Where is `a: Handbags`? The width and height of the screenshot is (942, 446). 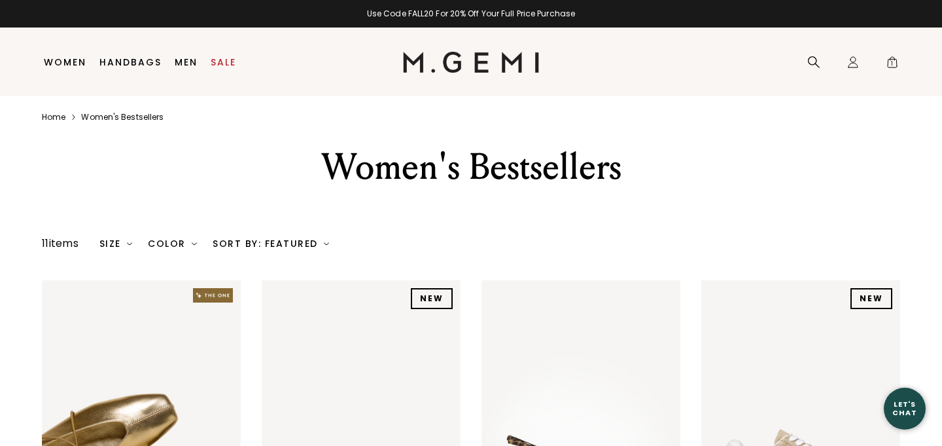
a: Handbags is located at coordinates (130, 62).